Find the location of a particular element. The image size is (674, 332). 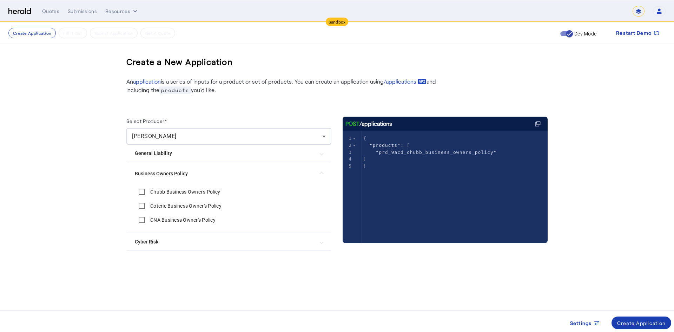

mat-expansion-panel-header: General Liability is located at coordinates (229, 153).